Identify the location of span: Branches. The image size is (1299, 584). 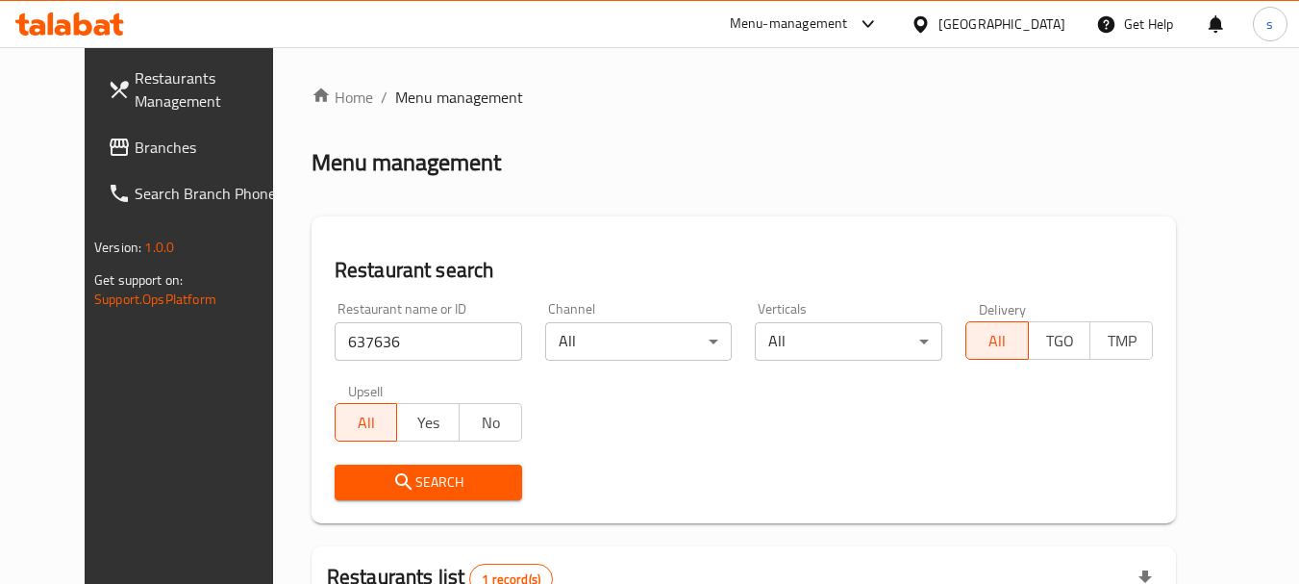
(211, 147).